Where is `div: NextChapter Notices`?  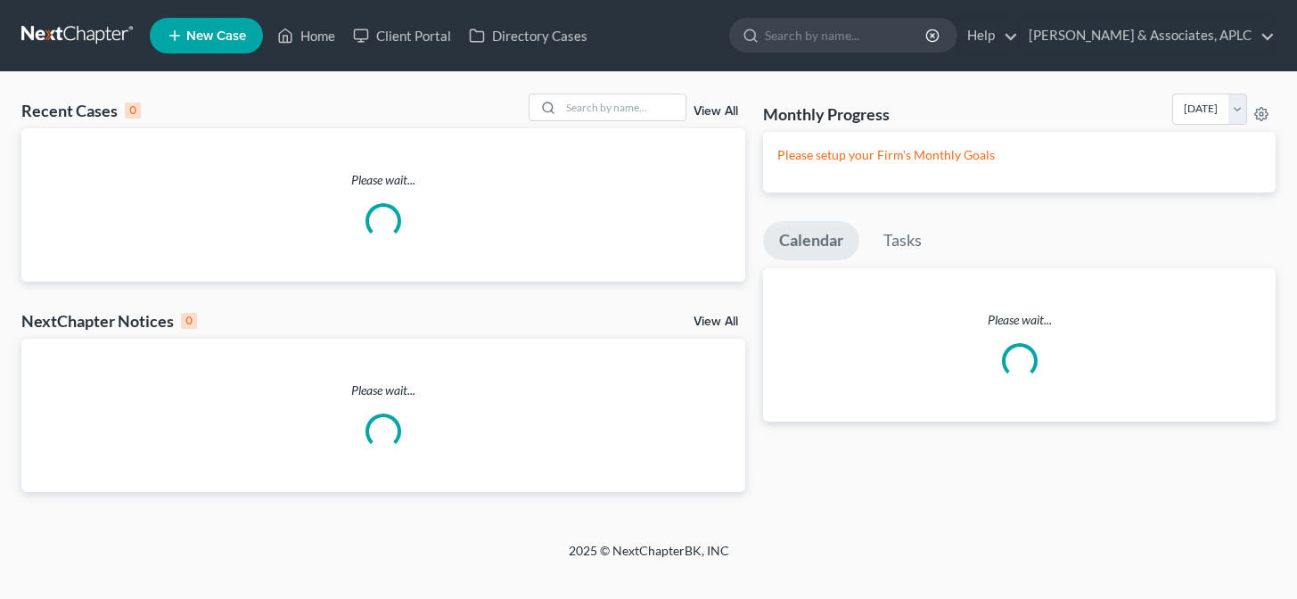
div: NextChapter Notices is located at coordinates (109, 321).